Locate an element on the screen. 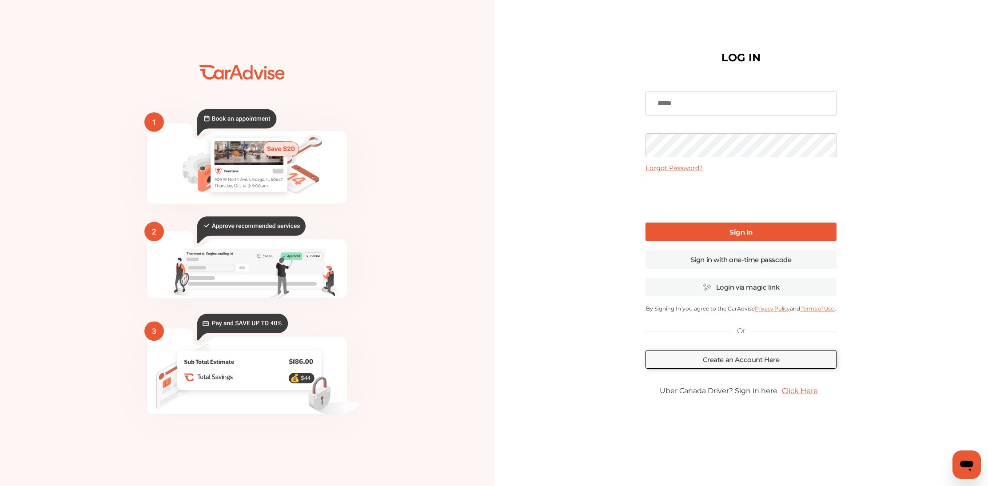 Image resolution: width=988 pixels, height=486 pixels. a: Sign In is located at coordinates (741, 232).